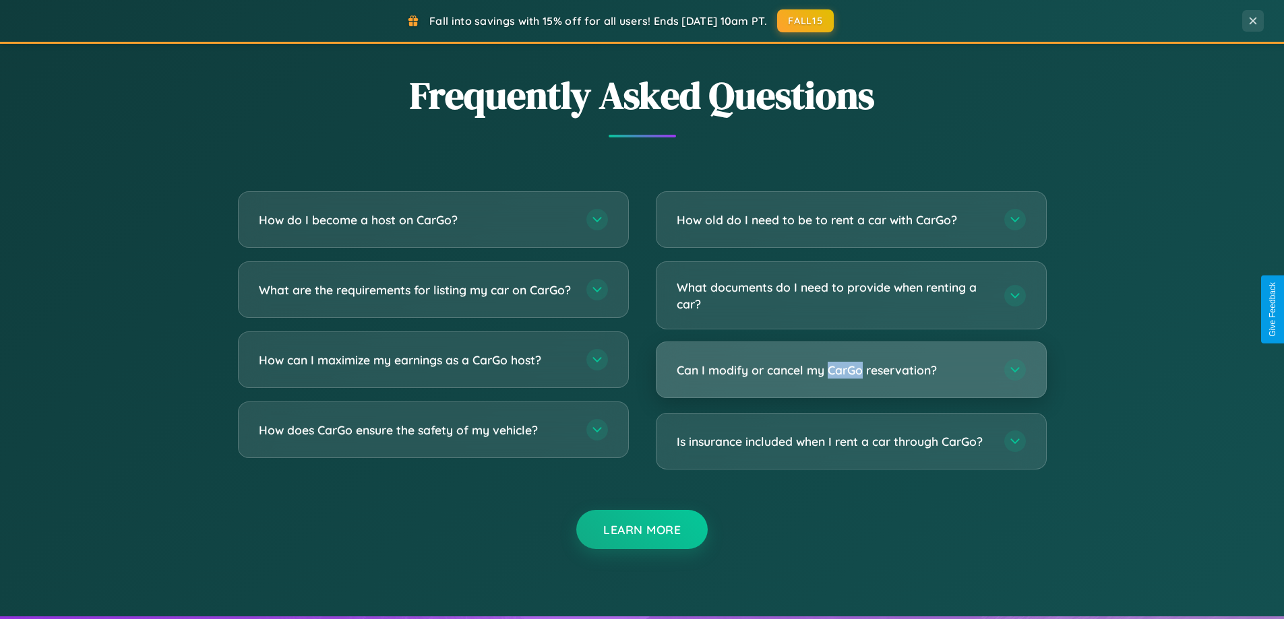 This screenshot has height=619, width=1284. What do you see at coordinates (834, 220) in the screenshot?
I see `h3: How old do I need to be to rent a car with CarGo?` at bounding box center [834, 220].